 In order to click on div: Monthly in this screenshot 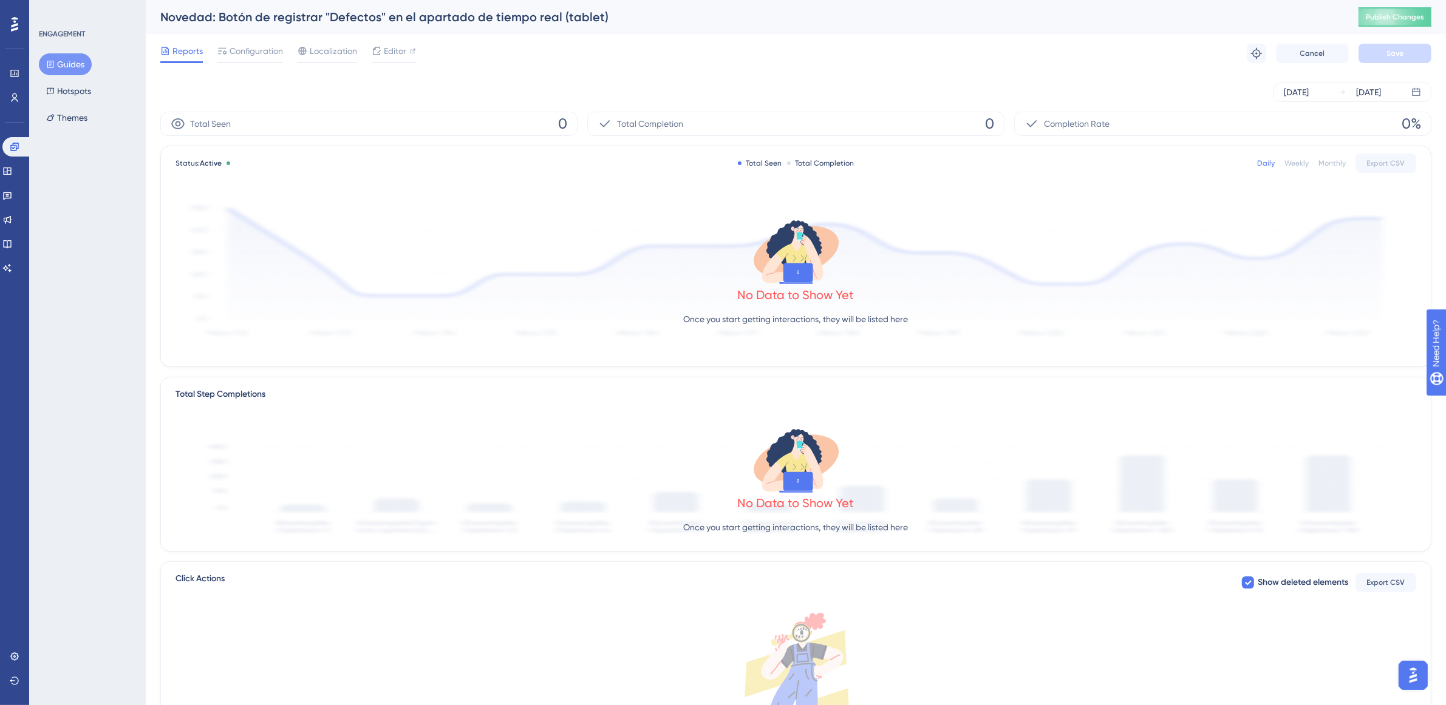, I will do `click(1331, 163)`.